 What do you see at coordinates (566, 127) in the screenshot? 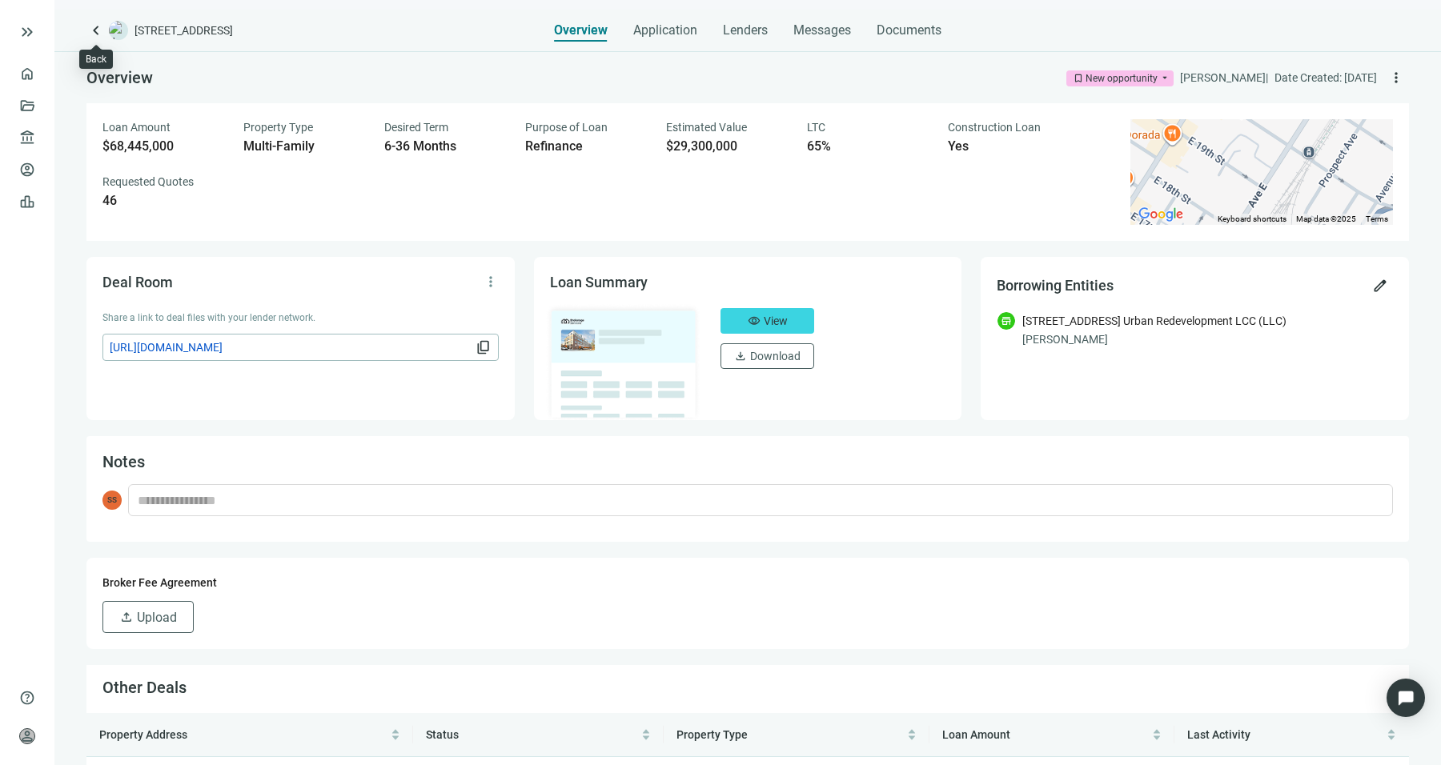
I see `span: Purpose of Loan` at bounding box center [566, 127].